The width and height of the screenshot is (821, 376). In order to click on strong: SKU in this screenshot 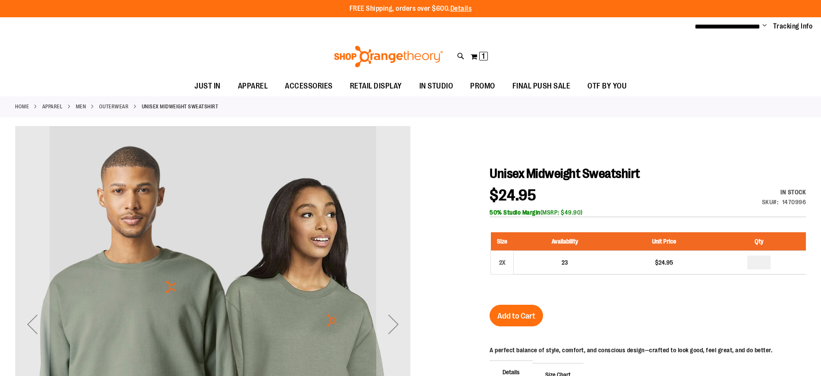, I will do `click(770, 202)`.